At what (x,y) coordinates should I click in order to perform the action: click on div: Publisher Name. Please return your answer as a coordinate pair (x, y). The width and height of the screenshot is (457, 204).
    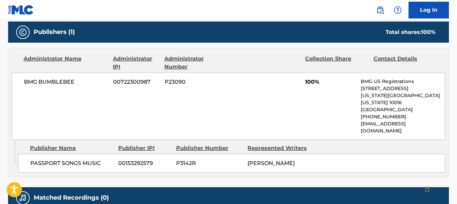
    Looking at the image, I should click on (71, 148).